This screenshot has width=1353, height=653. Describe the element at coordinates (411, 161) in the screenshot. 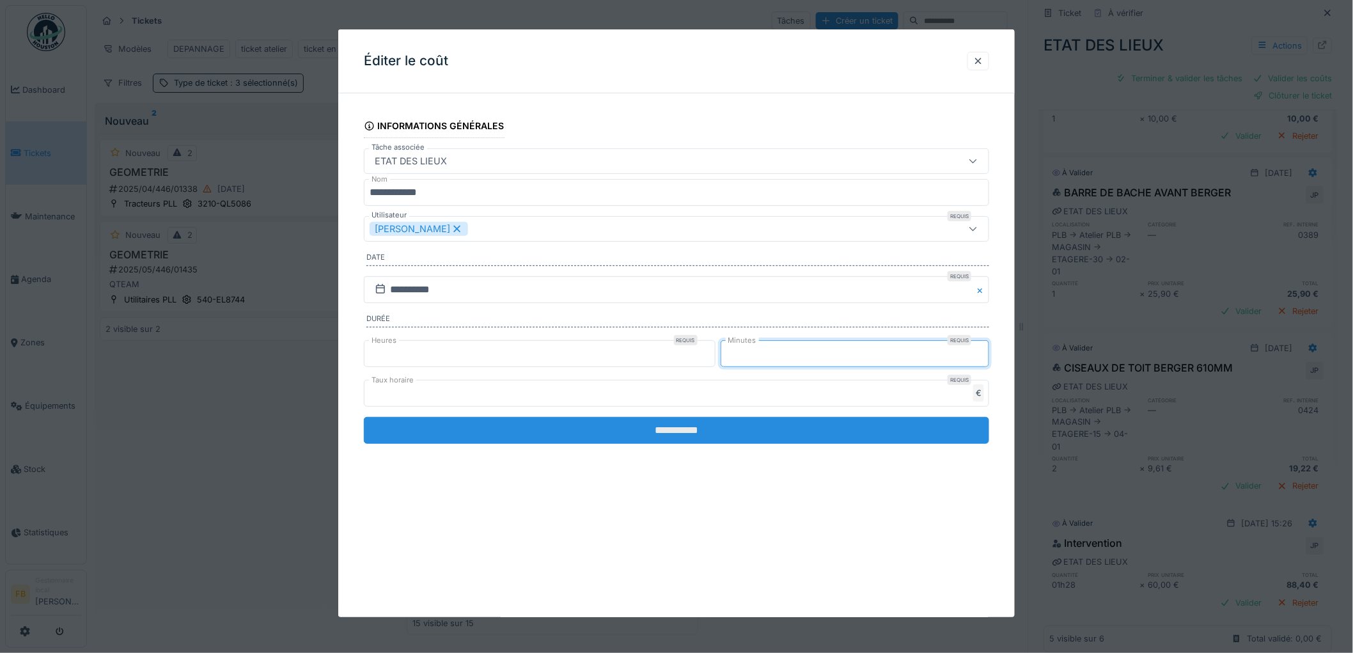

I see `div: ETAT DES LIEUX` at that location.